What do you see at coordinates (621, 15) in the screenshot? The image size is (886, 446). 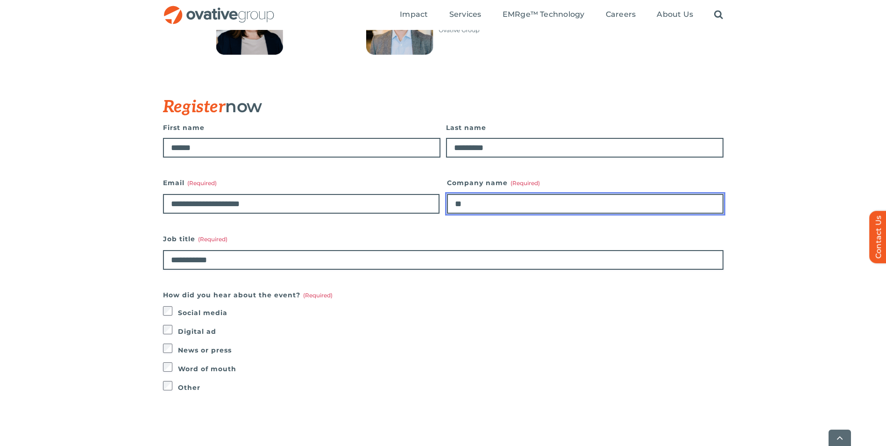 I see `a: Careers` at bounding box center [621, 15].